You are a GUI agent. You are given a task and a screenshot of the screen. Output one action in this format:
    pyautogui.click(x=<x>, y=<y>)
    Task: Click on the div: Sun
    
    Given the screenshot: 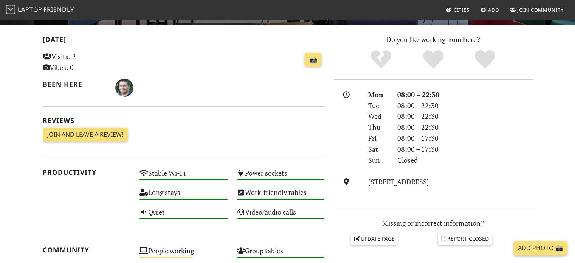 What is the action you would take?
    pyautogui.click(x=378, y=160)
    